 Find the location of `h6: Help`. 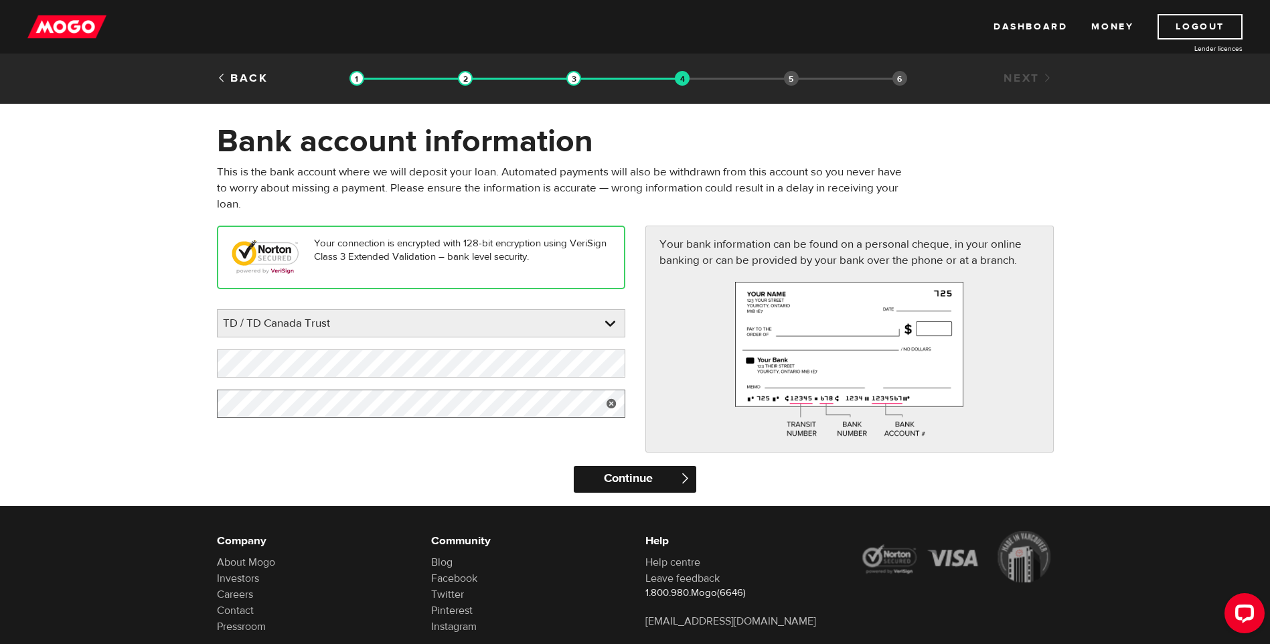

h6: Help is located at coordinates (743, 541).